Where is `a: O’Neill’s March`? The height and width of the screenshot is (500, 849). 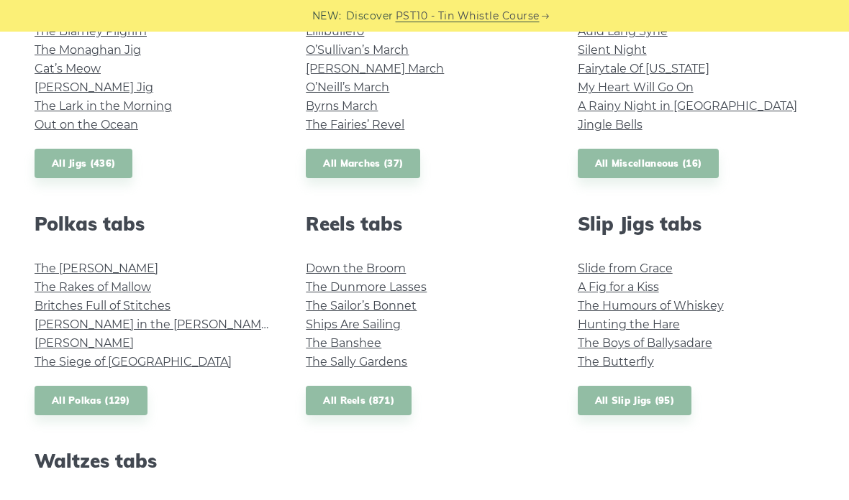 a: O’Neill’s March is located at coordinates (347, 87).